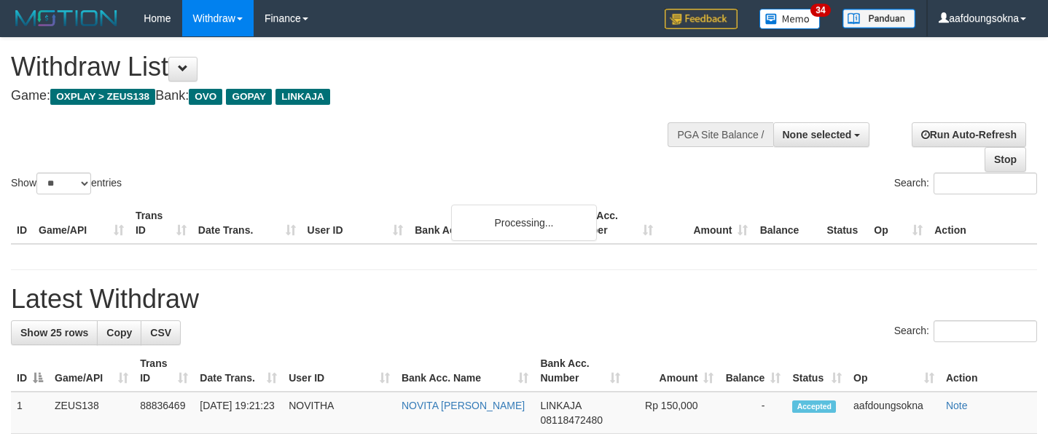  Describe the element at coordinates (66, 184) in the screenshot. I see `label: Show entries` at that location.